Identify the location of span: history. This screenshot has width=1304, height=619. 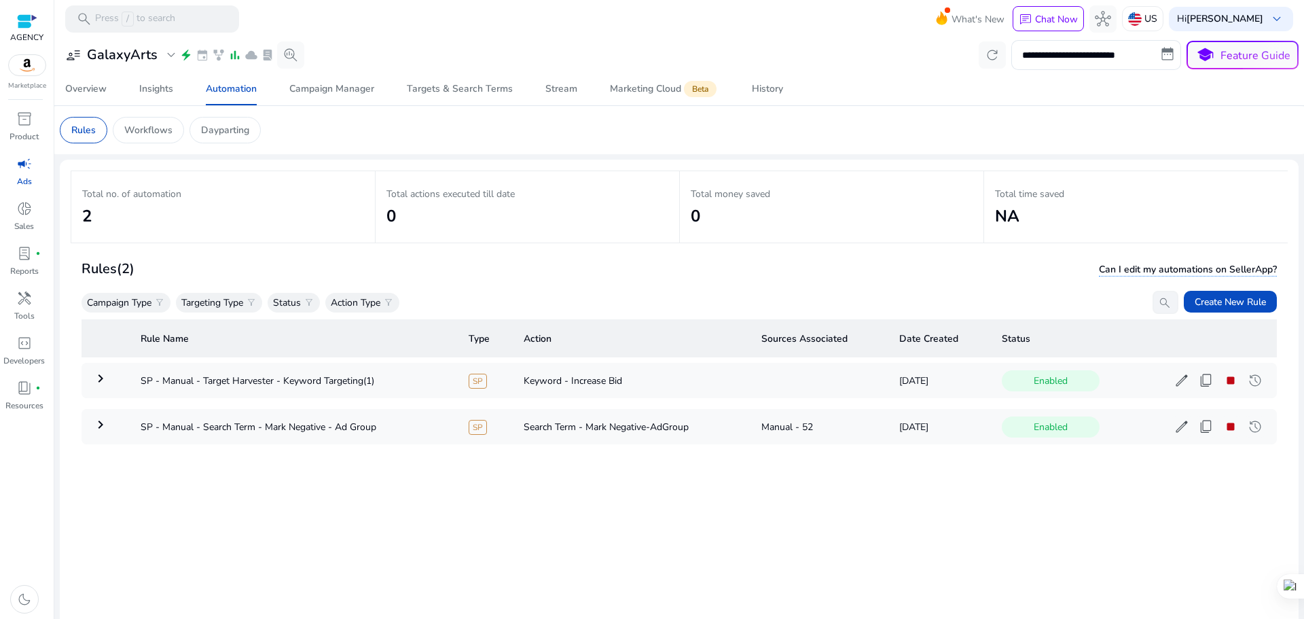
(1255, 380).